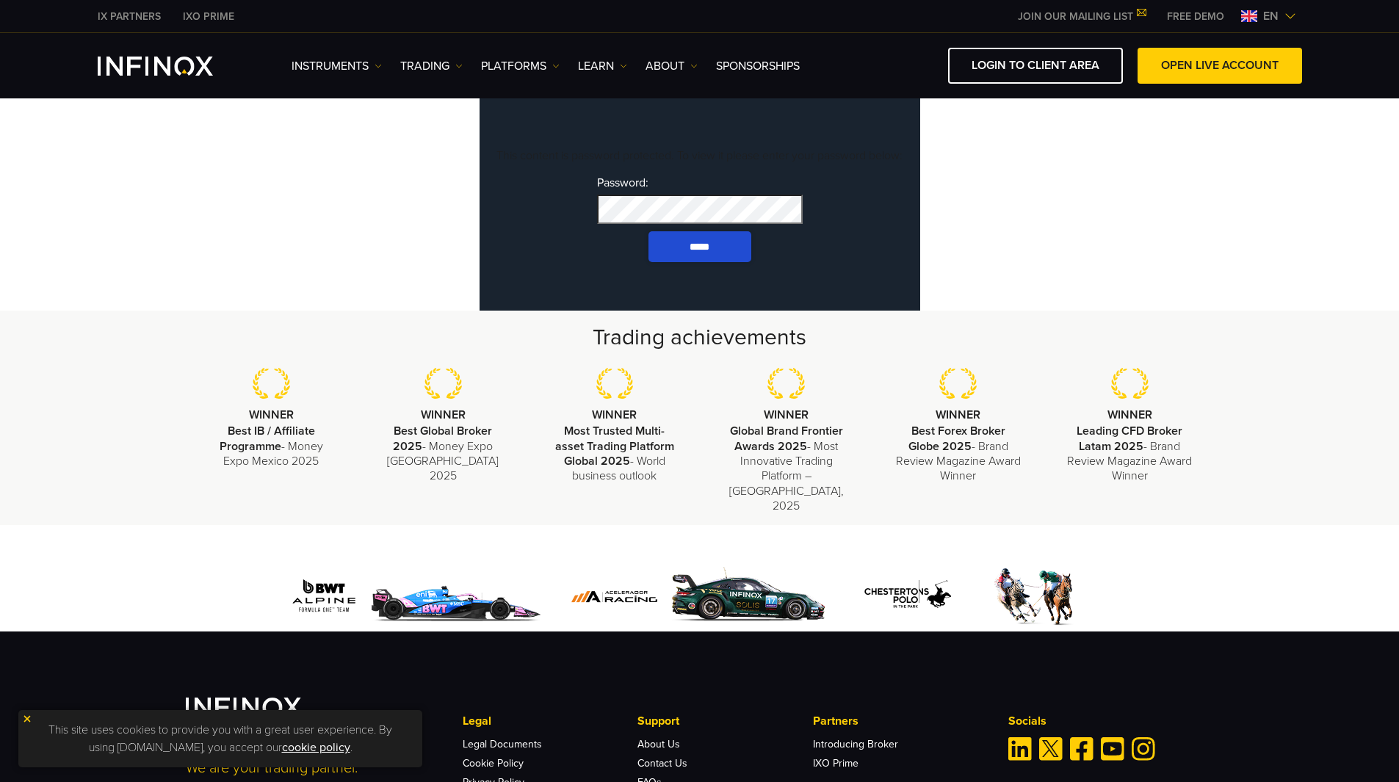 The width and height of the screenshot is (1399, 782). Describe the element at coordinates (700, 209) in the screenshot. I see `input: Password:` at that location.